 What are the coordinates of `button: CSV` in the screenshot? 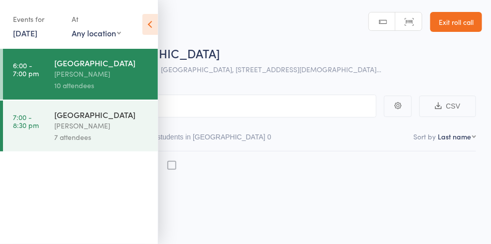 It's located at (448, 106).